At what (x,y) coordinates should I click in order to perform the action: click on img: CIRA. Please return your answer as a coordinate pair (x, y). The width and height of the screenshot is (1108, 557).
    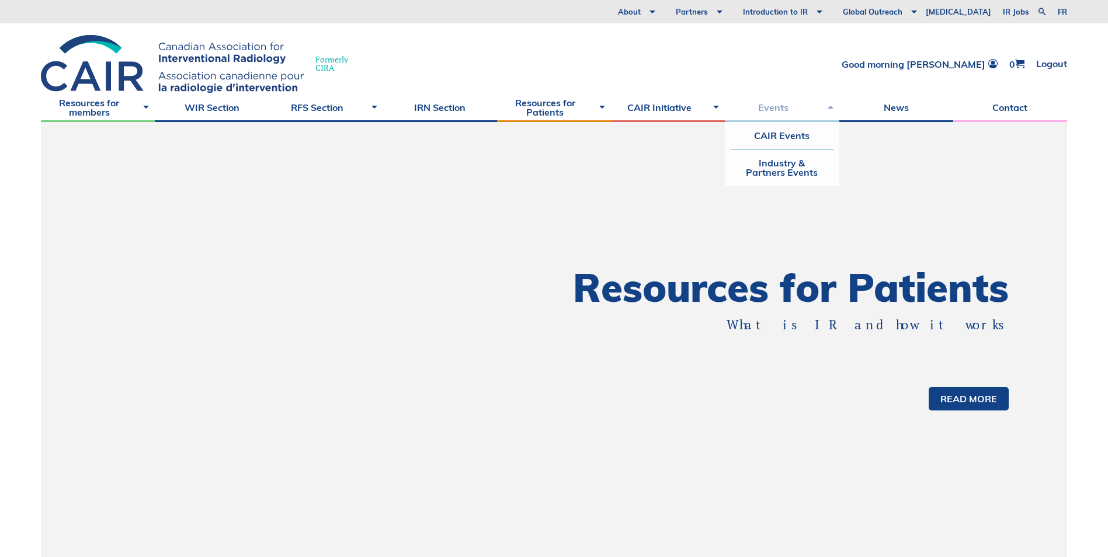
    Looking at the image, I should click on (172, 64).